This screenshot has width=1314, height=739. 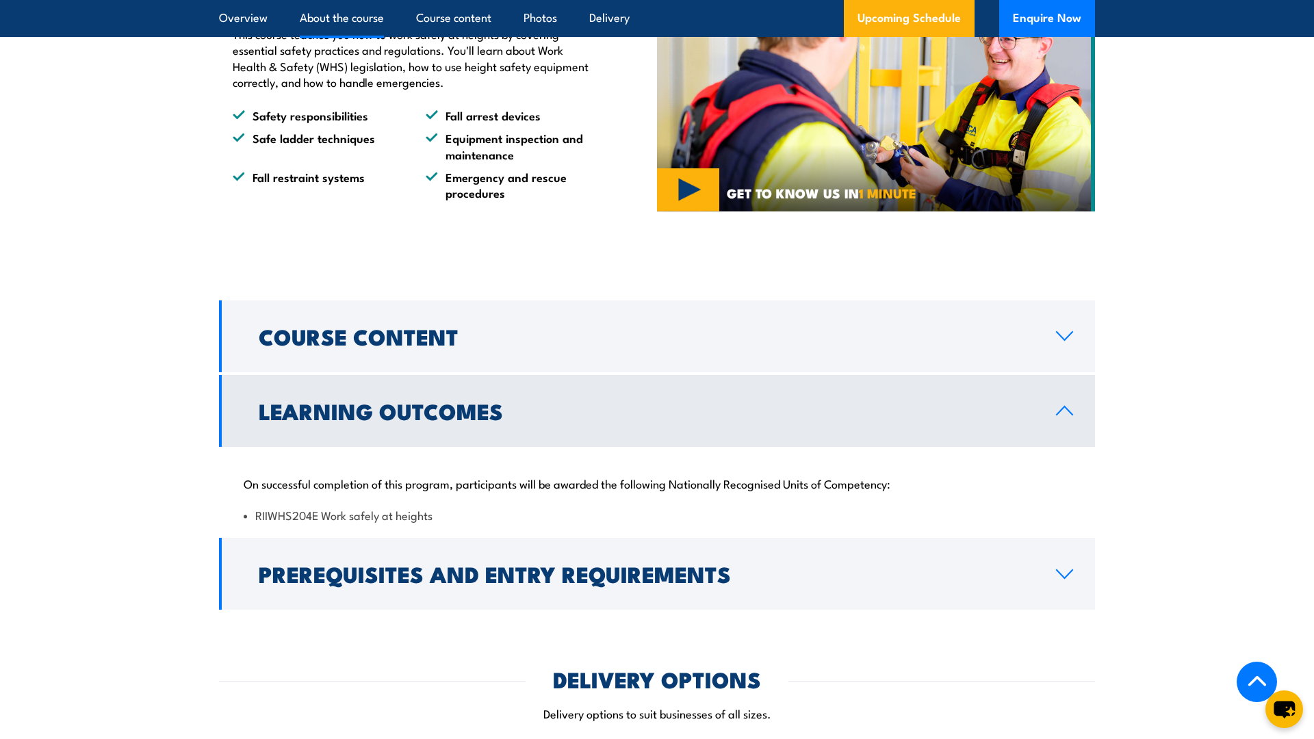 I want to click on h2: Learning Outcomes, so click(x=646, y=411).